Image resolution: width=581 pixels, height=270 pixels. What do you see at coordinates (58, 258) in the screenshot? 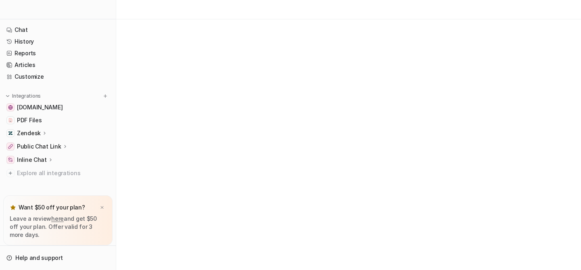
I see `a: Help and support` at bounding box center [58, 258].